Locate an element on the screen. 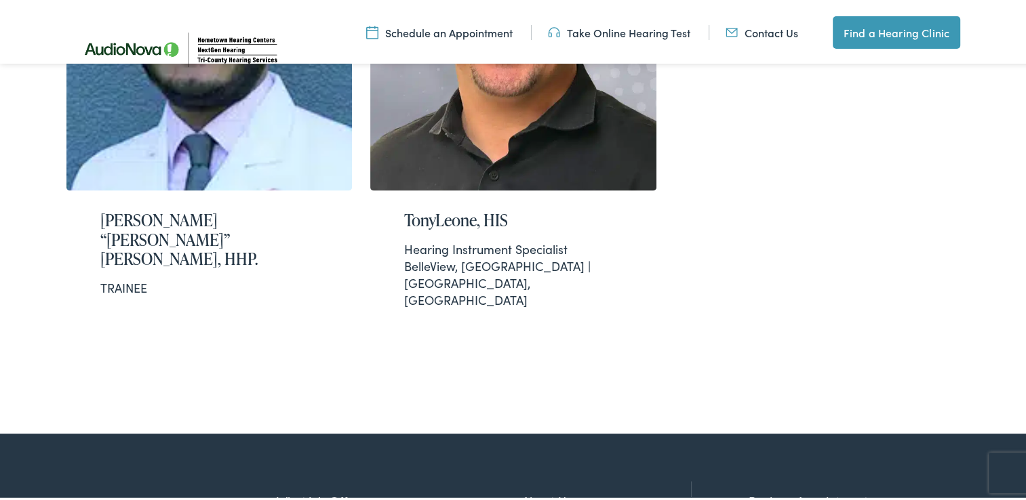 This screenshot has width=1026, height=500. h2: TonyLeone, HIS is located at coordinates (513, 218).